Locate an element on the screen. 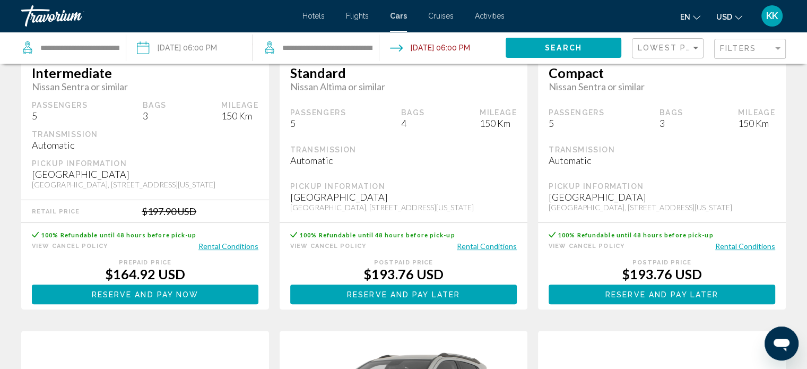  span: Hotels is located at coordinates (314, 16).